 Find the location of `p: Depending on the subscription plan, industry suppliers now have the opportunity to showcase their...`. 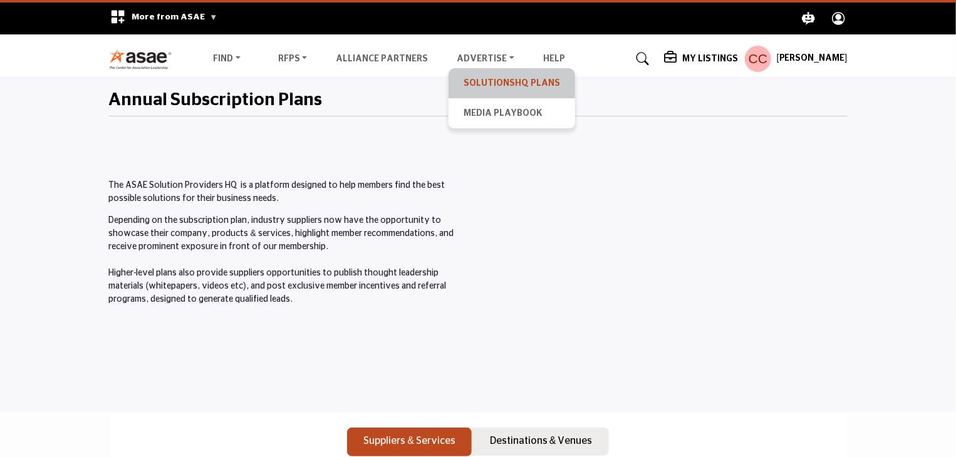

p: Depending on the subscription plan, industry suppliers now have the opportunity to showcase their... is located at coordinates (290, 260).